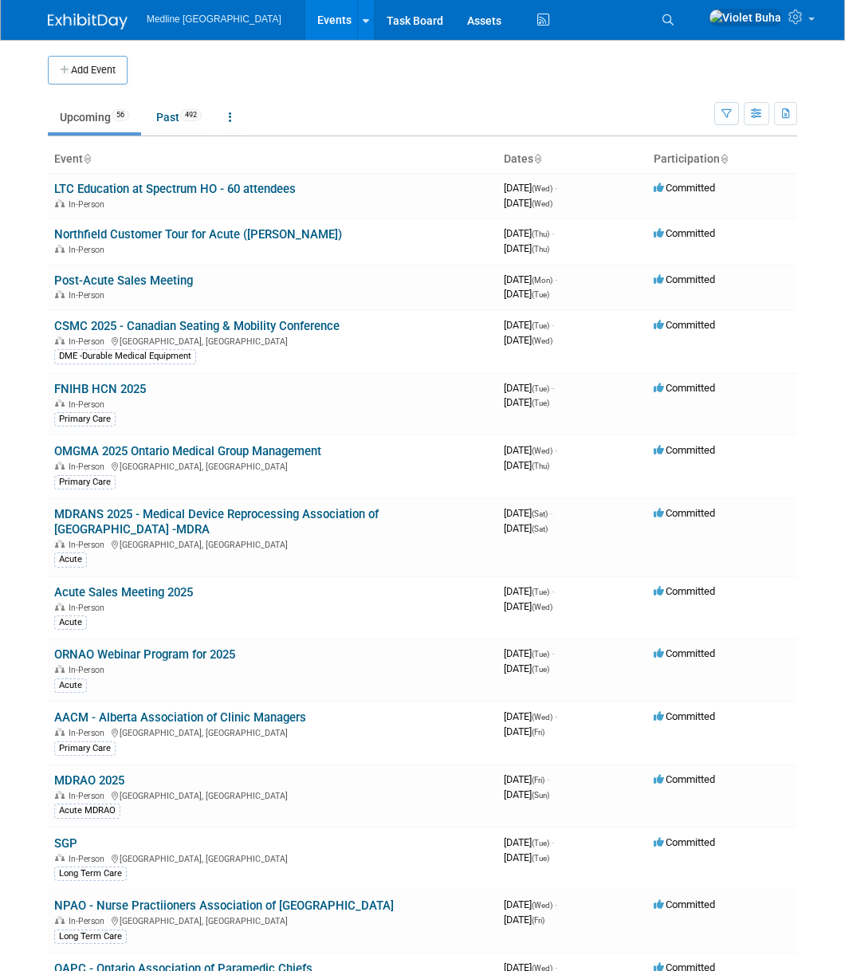  Describe the element at coordinates (537, 159) in the screenshot. I see `a: Sort by Start Date` at that location.